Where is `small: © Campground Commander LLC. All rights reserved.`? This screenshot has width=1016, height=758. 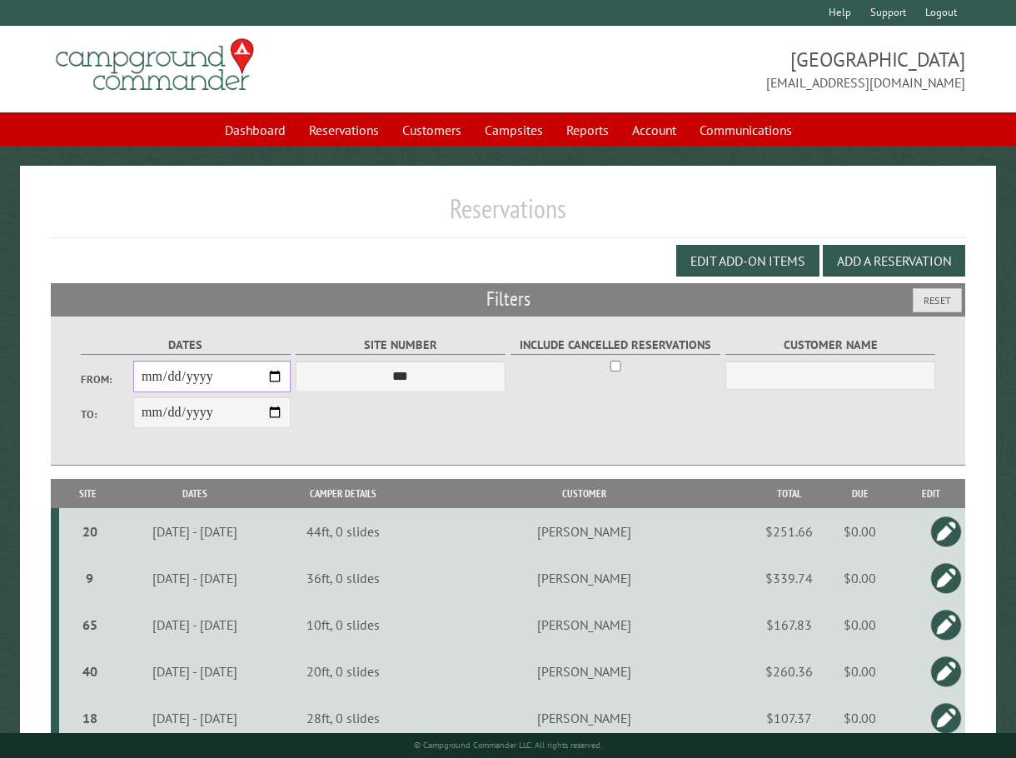
small: © Campground Commander LLC. All rights reserved. is located at coordinates (508, 745).